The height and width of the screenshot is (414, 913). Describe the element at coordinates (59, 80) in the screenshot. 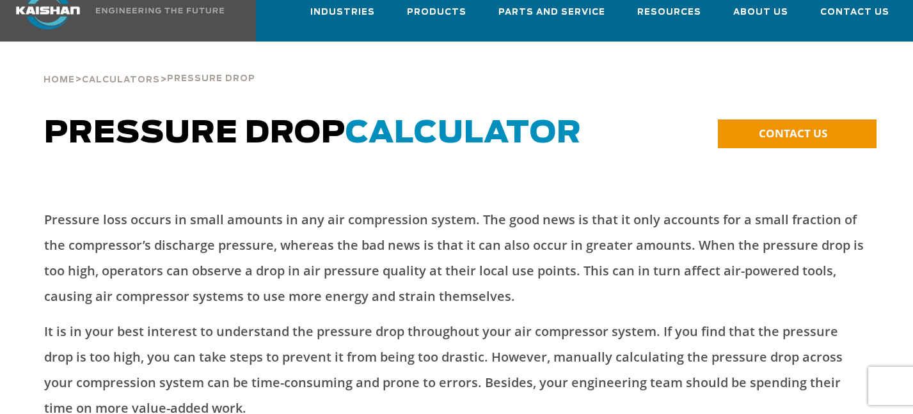

I see `span: Home` at that location.